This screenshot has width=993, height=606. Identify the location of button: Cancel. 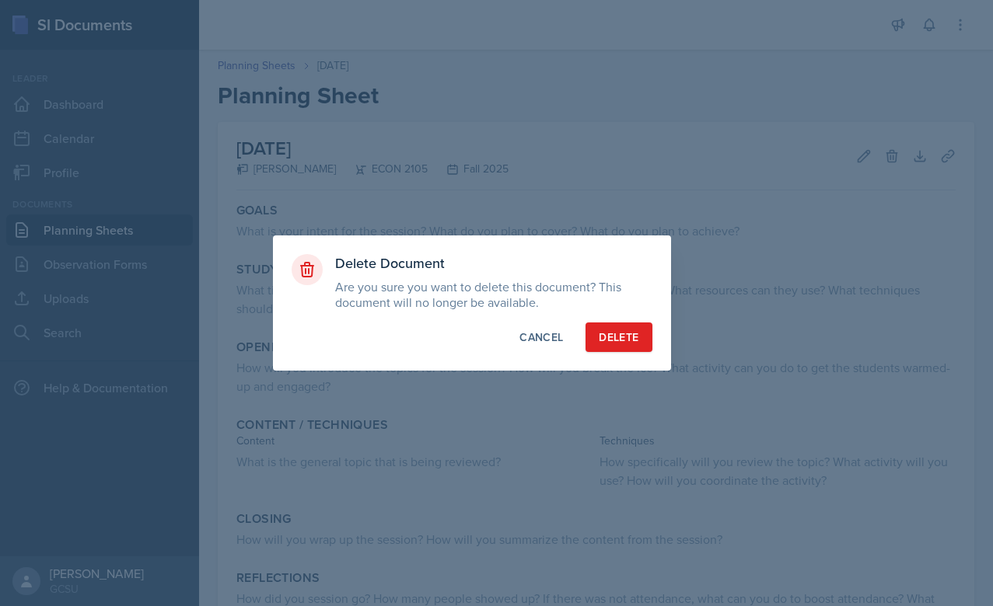
(541, 337).